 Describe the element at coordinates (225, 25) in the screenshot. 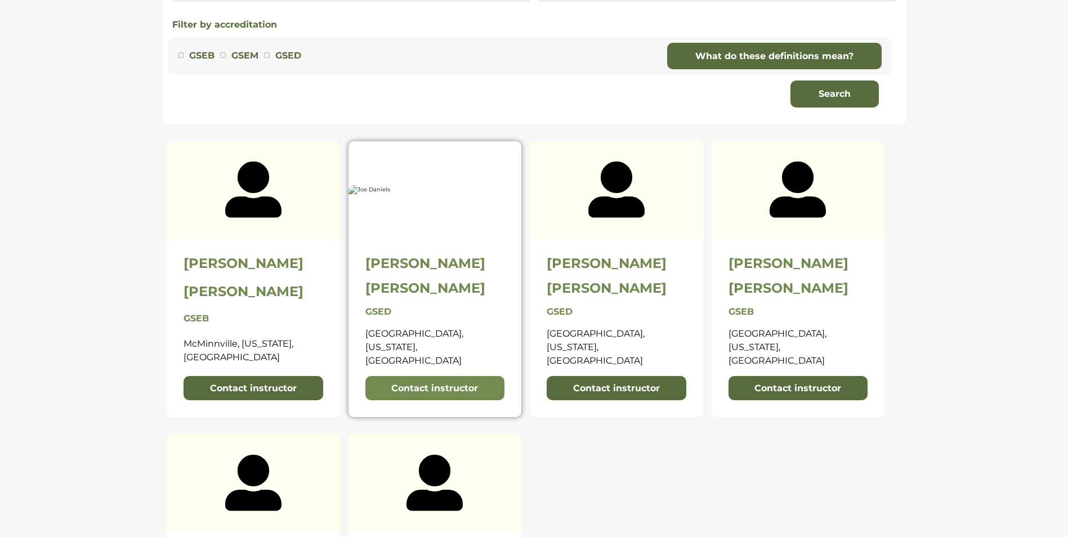

I see `button: Filter by accreditation` at that location.